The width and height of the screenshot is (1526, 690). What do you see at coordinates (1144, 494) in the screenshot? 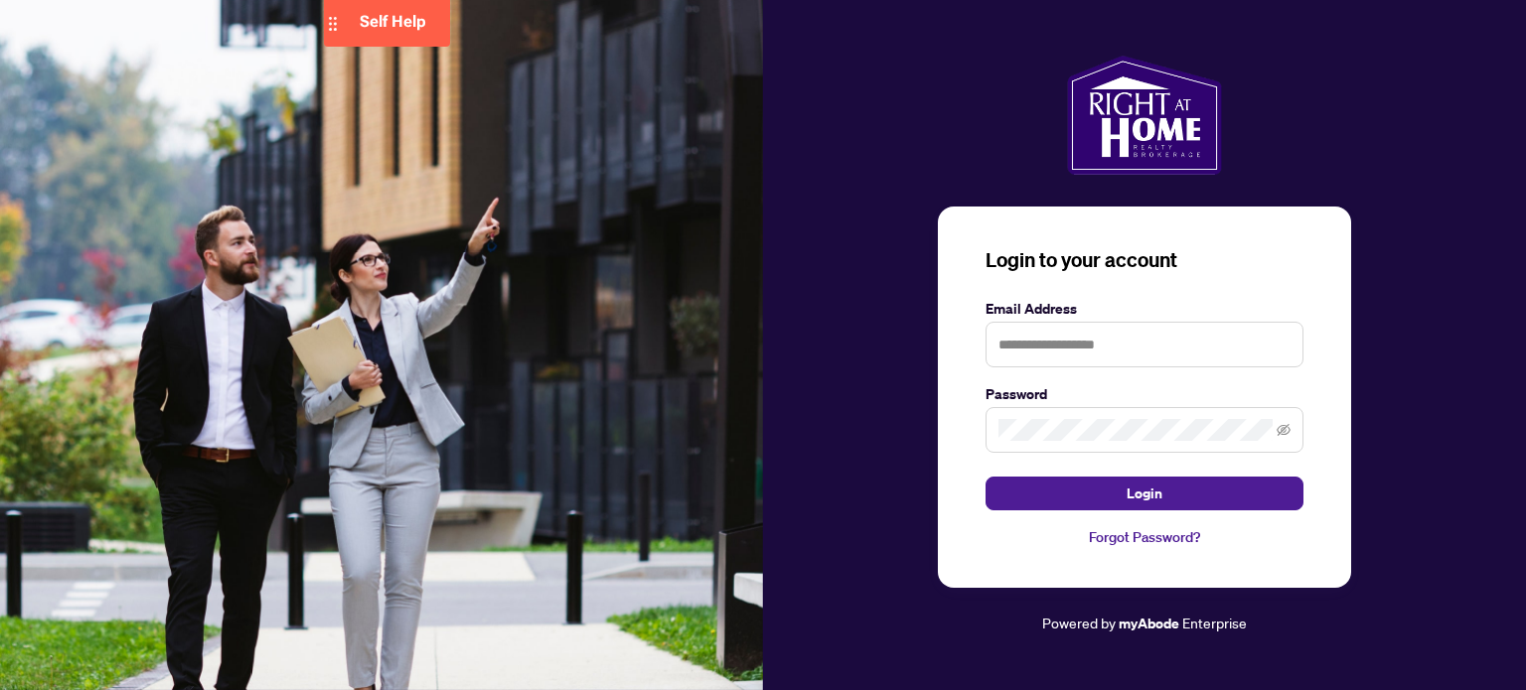
I see `button: Login` at bounding box center [1144, 494].